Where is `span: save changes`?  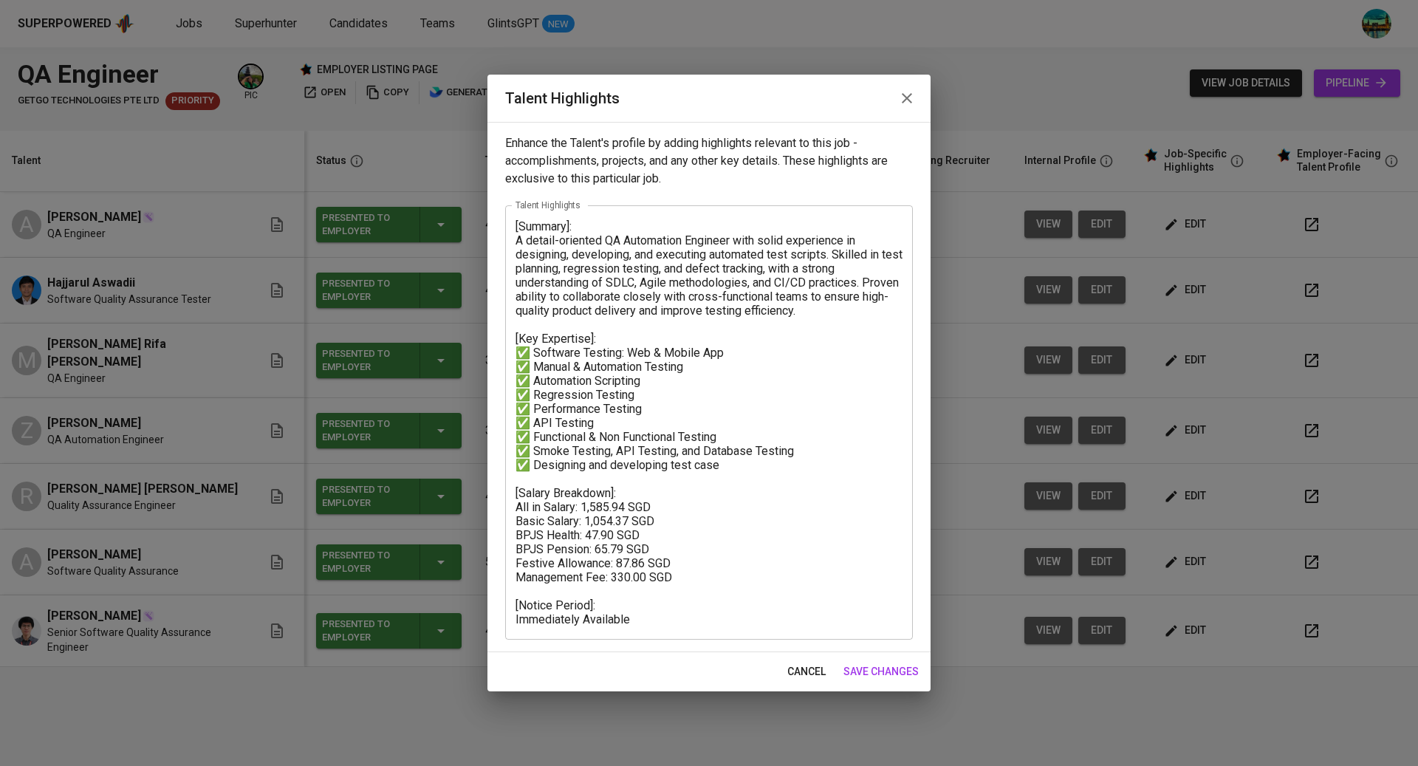
span: save changes is located at coordinates (881, 671).